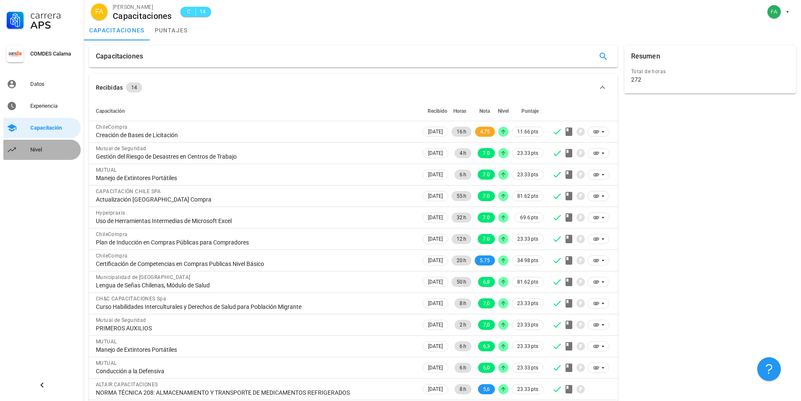 Image resolution: width=801 pixels, height=401 pixels. What do you see at coordinates (255, 392) in the screenshot?
I see `div: NORMA TÉCNICA 208: ALMACENAMIENTO Y TRANSPORTE DE MEDICAMENTOS REFRIGERADOS` at bounding box center [255, 392].